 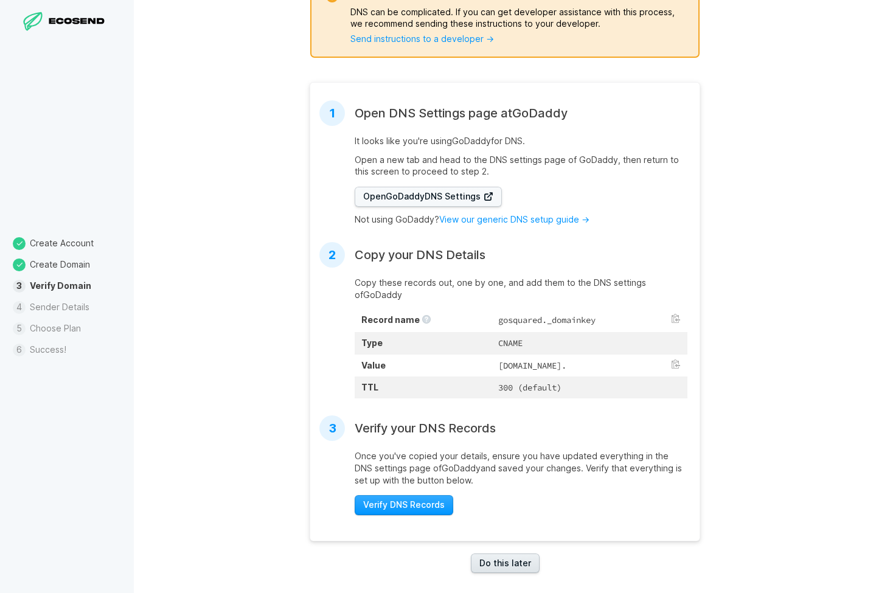 What do you see at coordinates (521, 165) in the screenshot?
I see `p: Open a new tab and head to the DNS settings page of GoDaddy , then return to this screen to proce...` at bounding box center [521, 165].